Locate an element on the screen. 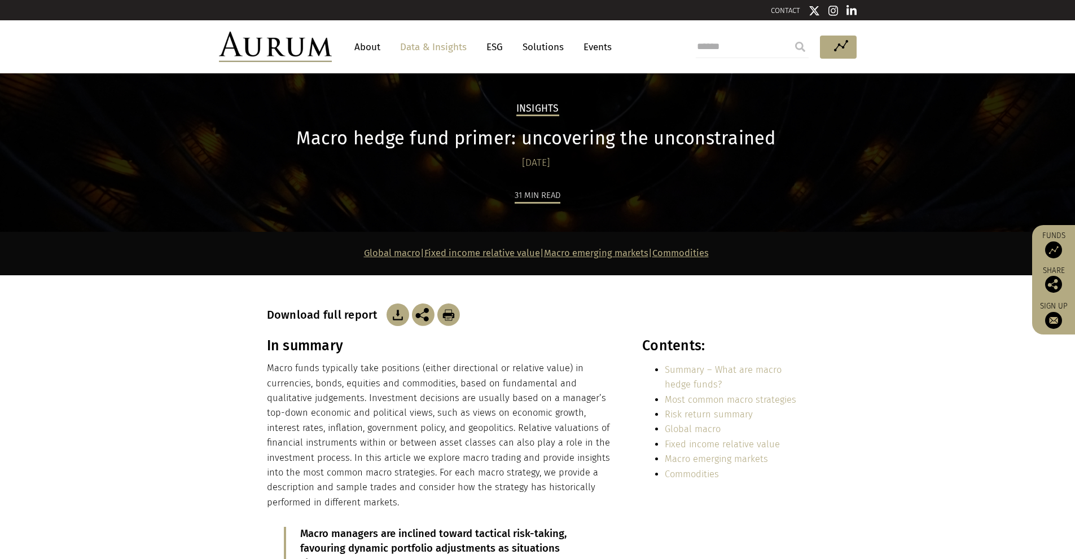  a: CONTACT is located at coordinates (785, 10).